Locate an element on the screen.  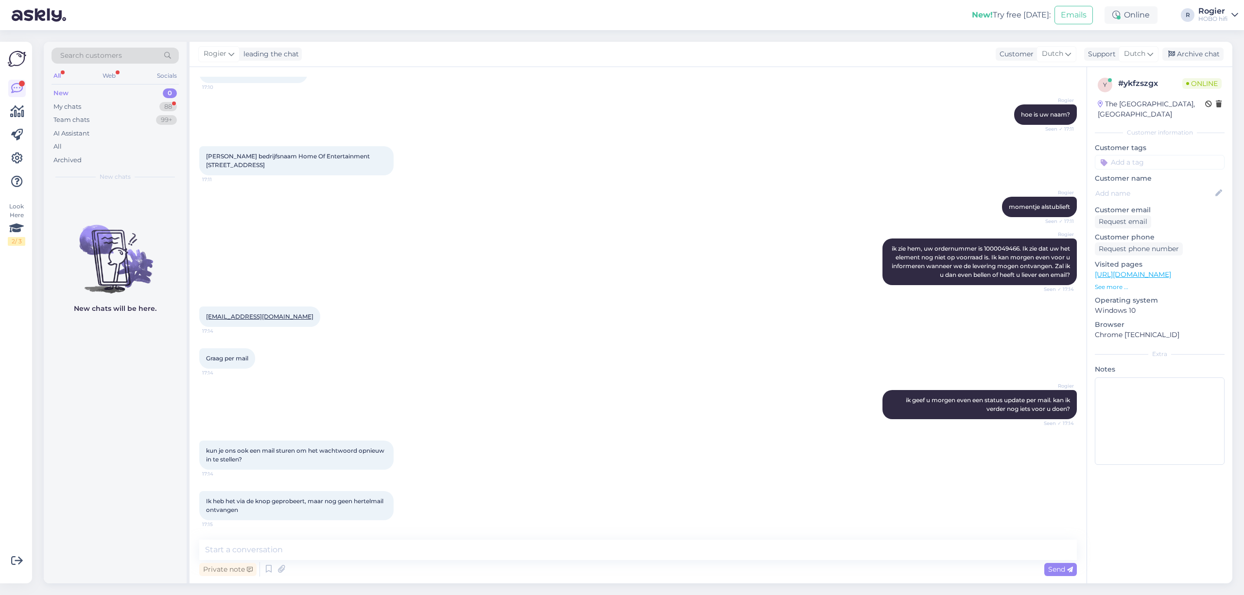
p: Windows 10 is located at coordinates (1159, 311).